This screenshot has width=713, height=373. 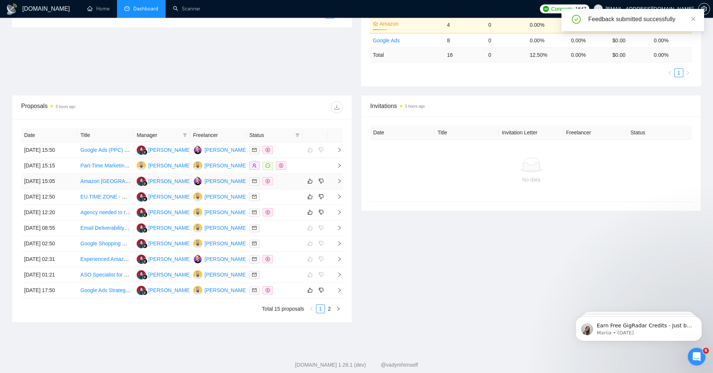 I want to click on span: Invitations, so click(x=531, y=106).